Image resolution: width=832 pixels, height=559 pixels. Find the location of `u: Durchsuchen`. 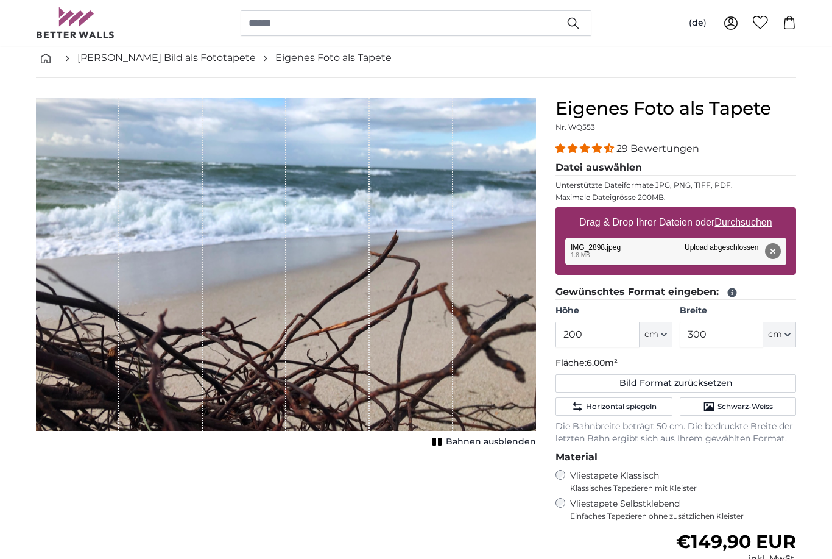

u: Durchsuchen is located at coordinates (744, 222).